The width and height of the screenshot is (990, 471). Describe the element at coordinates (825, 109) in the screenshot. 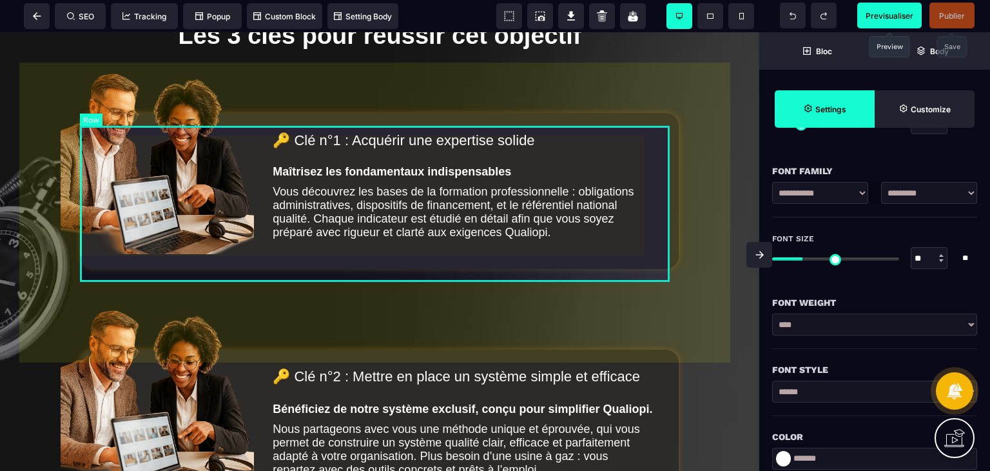

I see `span: Settings` at that location.